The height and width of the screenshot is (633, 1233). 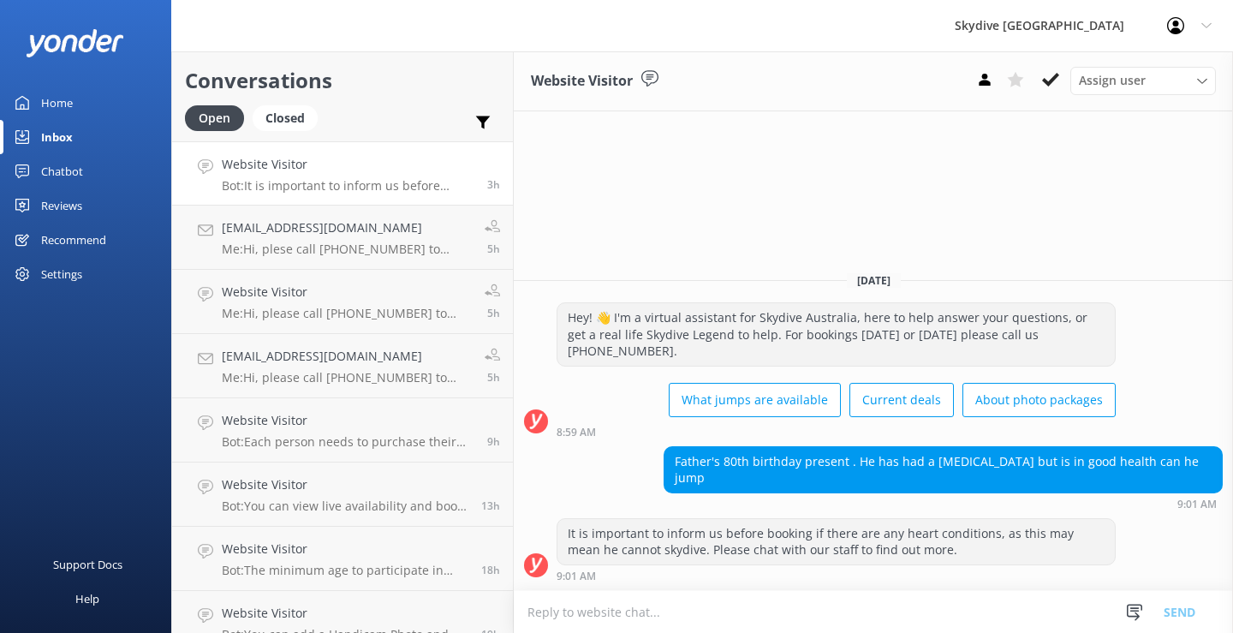 I want to click on span: Sep 02 2025 07:08am (UTC +10:00) Australia/Brisbane, so click(x=493, y=377).